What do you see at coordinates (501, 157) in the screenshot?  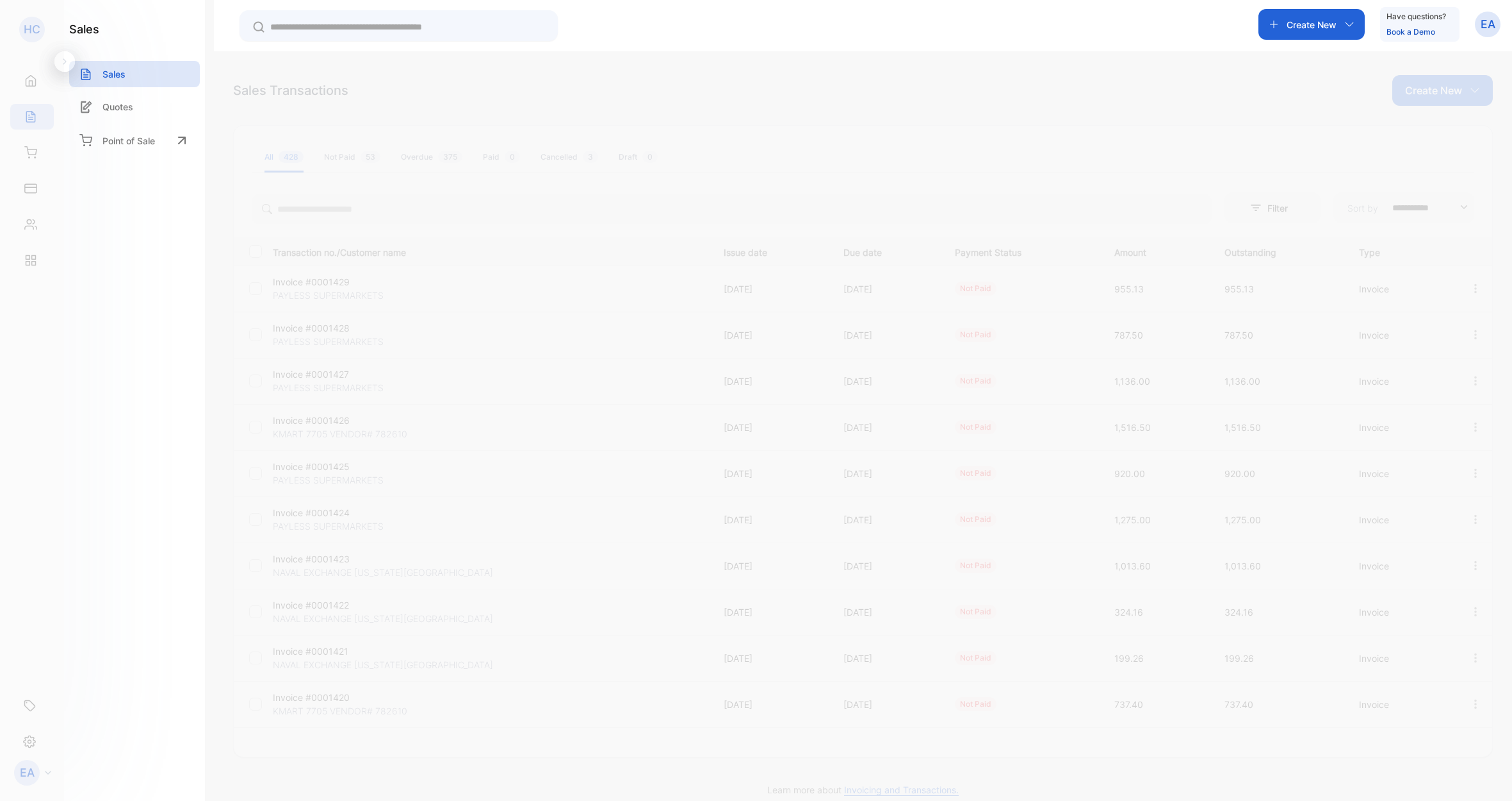 I see `div: Paid` at bounding box center [501, 157].